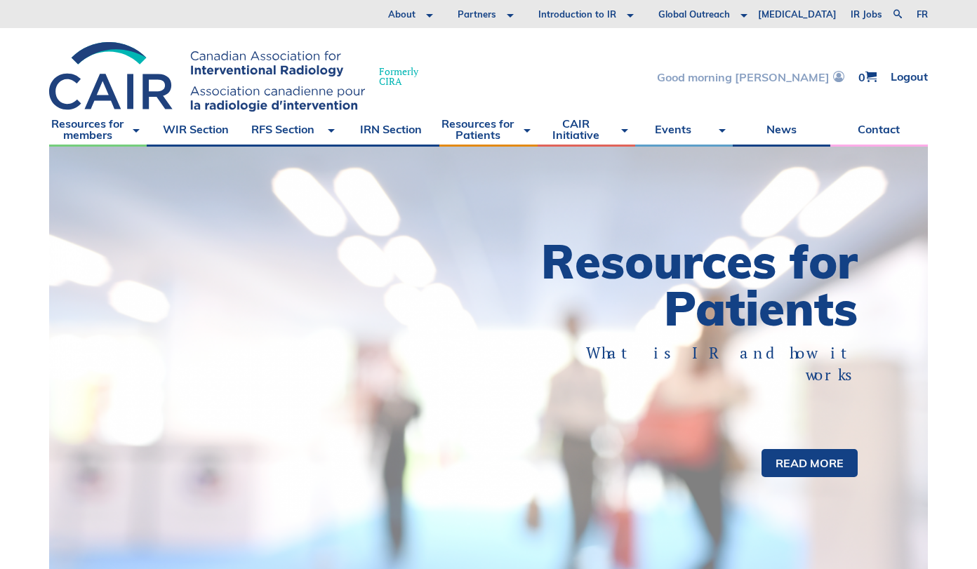 This screenshot has width=977, height=569. I want to click on a: News, so click(781, 129).